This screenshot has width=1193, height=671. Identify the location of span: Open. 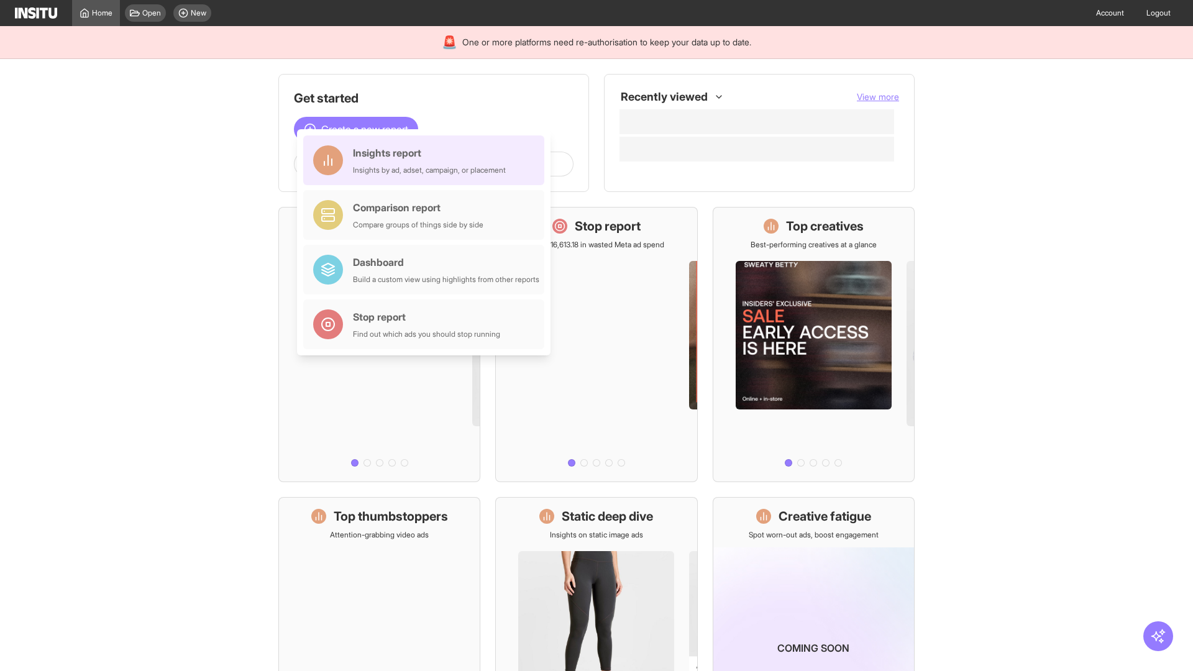
(152, 13).